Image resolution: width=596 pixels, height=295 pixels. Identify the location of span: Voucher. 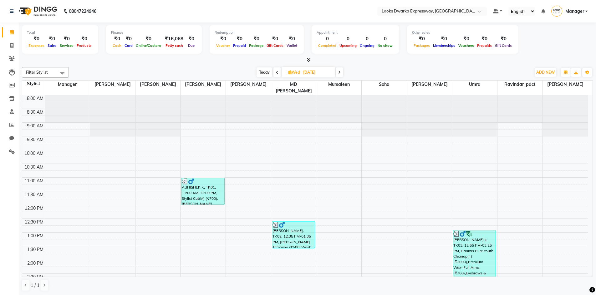
(223, 46).